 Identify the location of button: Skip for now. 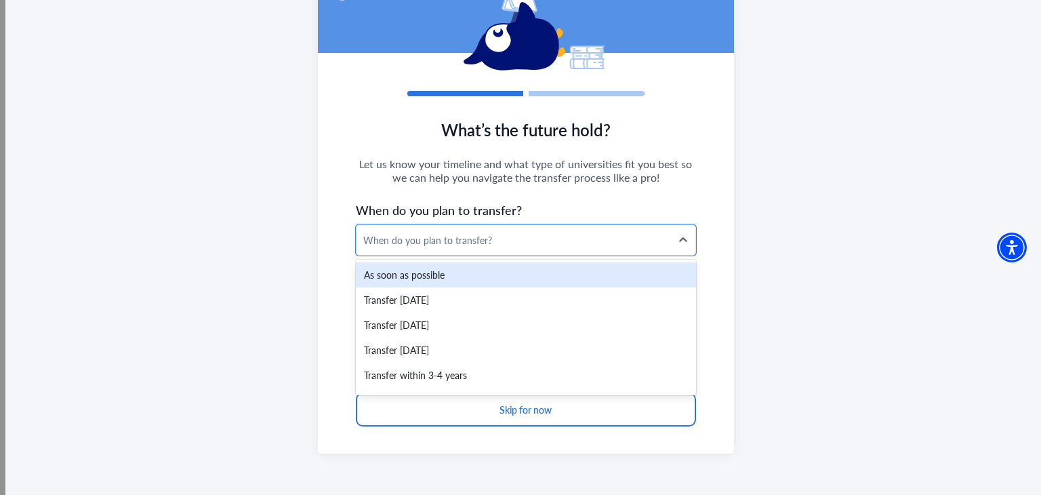
(526, 410).